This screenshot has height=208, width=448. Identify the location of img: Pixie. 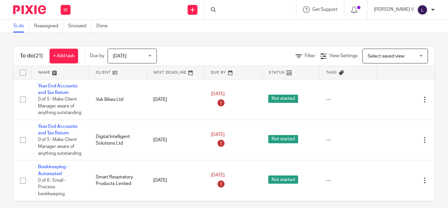
(30, 10).